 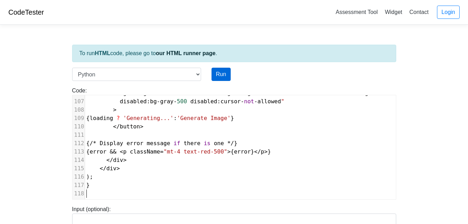 What do you see at coordinates (111, 143) in the screenshot?
I see `span: Display` at bounding box center [111, 143].